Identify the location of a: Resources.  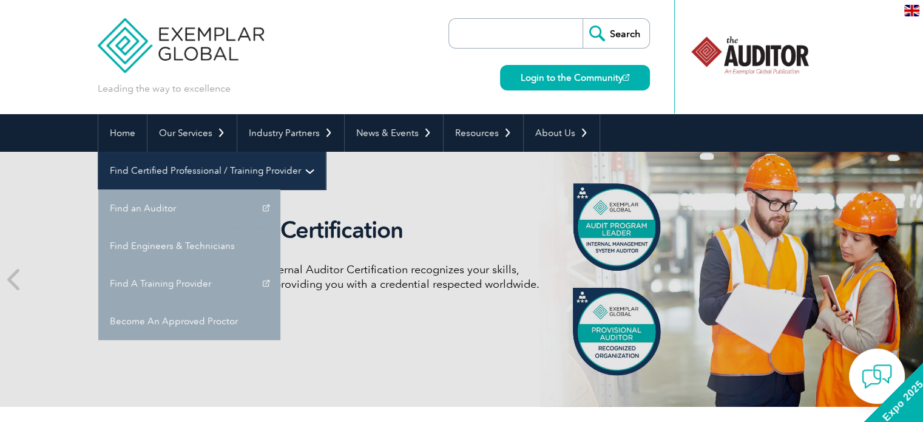
(483, 133).